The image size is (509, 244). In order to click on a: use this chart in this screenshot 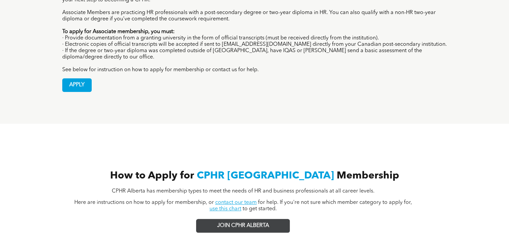, I will do `click(225, 209)`.